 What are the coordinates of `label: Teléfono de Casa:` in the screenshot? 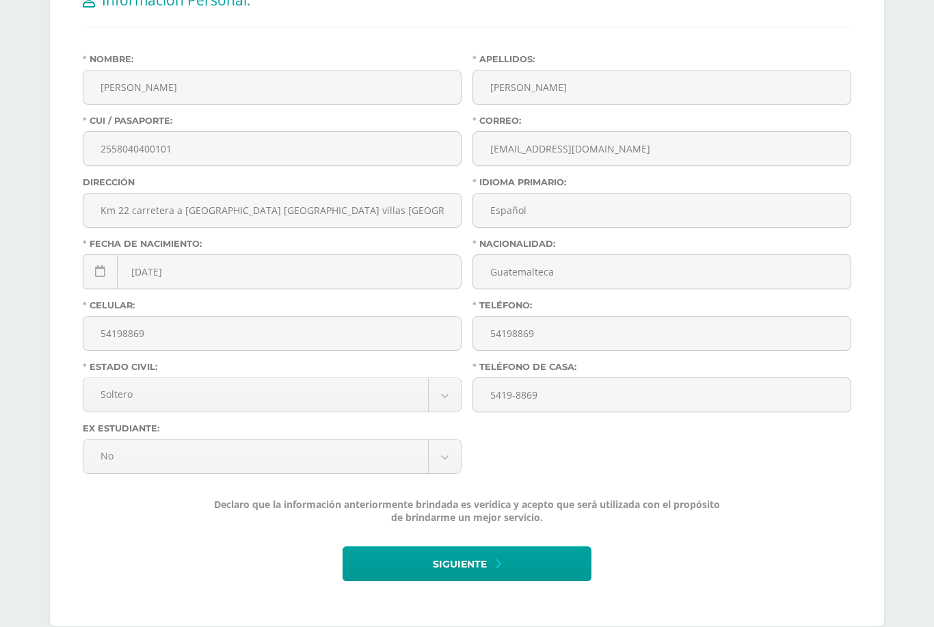 It's located at (662, 367).